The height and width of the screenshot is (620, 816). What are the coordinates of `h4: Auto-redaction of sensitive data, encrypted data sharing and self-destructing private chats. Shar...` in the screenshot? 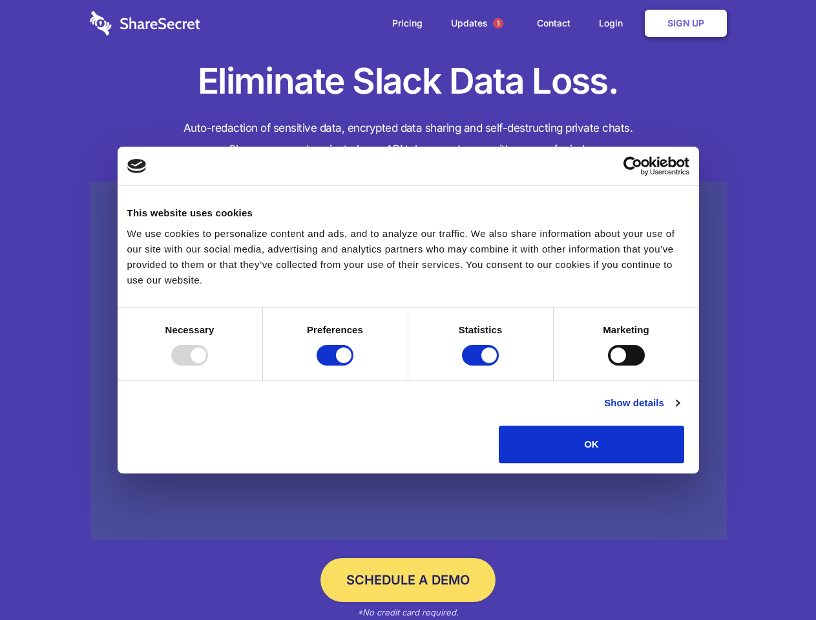 It's located at (408, 139).